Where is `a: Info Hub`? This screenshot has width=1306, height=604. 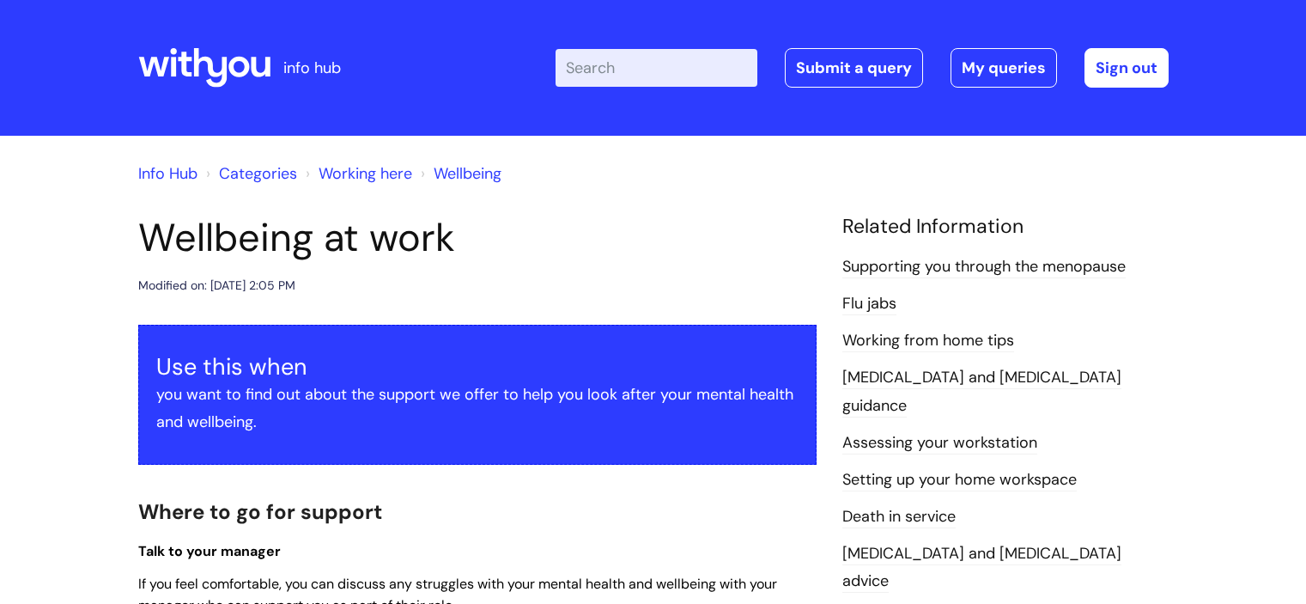 a: Info Hub is located at coordinates (167, 173).